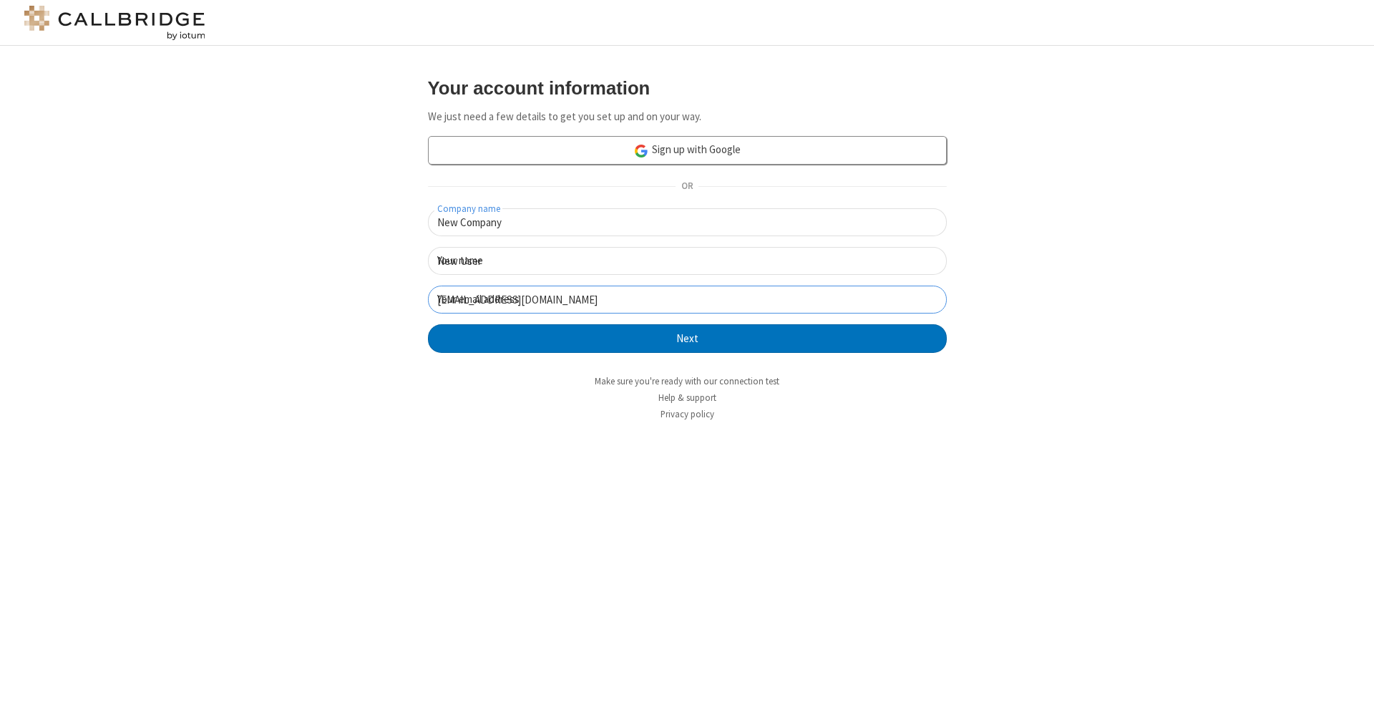 This screenshot has height=718, width=1374. Describe the element at coordinates (687, 150) in the screenshot. I see `a: Sign up with Google` at that location.